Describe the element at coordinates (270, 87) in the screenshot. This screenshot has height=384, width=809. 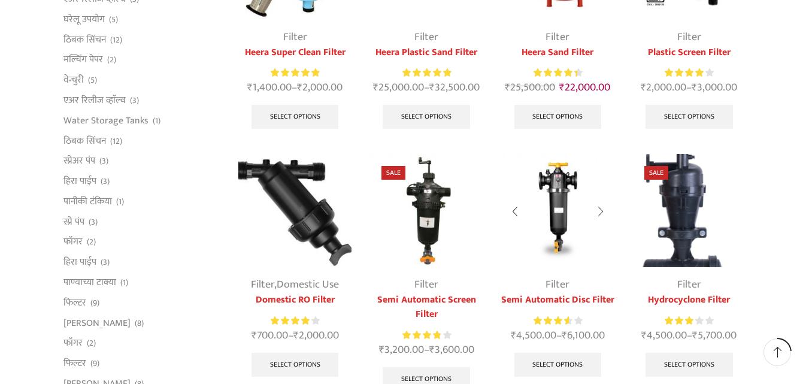
I see `bdi: 1,400.00` at that location.